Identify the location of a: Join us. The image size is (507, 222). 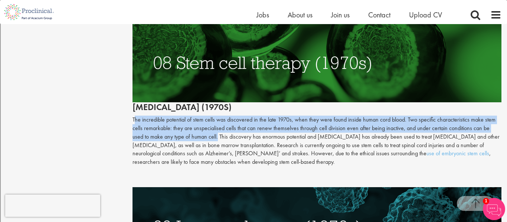
(340, 15).